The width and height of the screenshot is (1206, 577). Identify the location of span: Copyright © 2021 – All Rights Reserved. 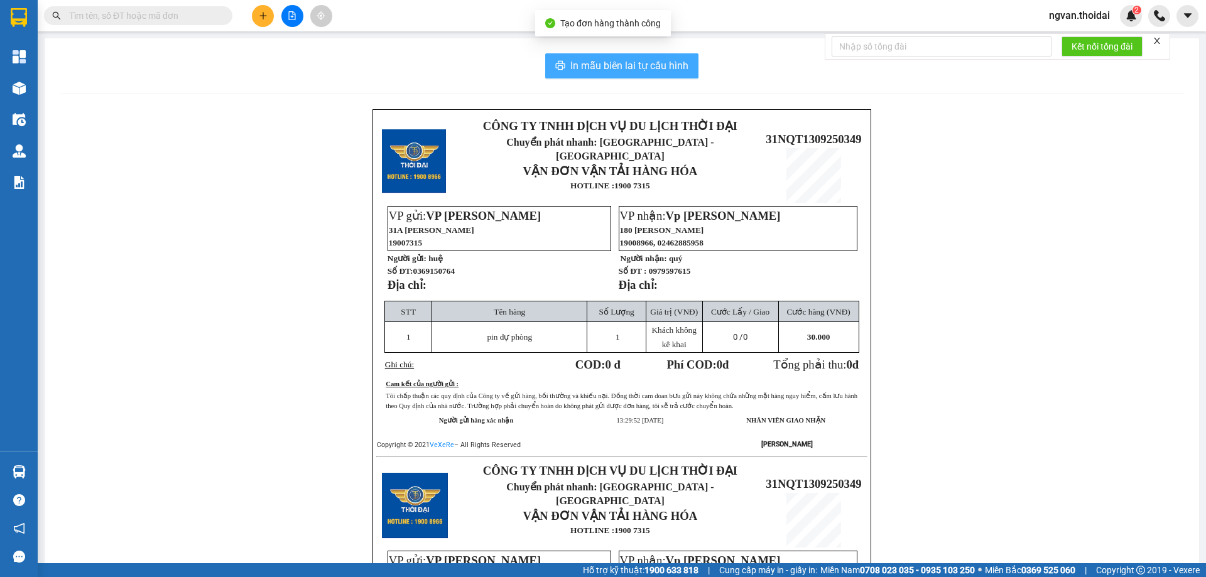
(449, 445).